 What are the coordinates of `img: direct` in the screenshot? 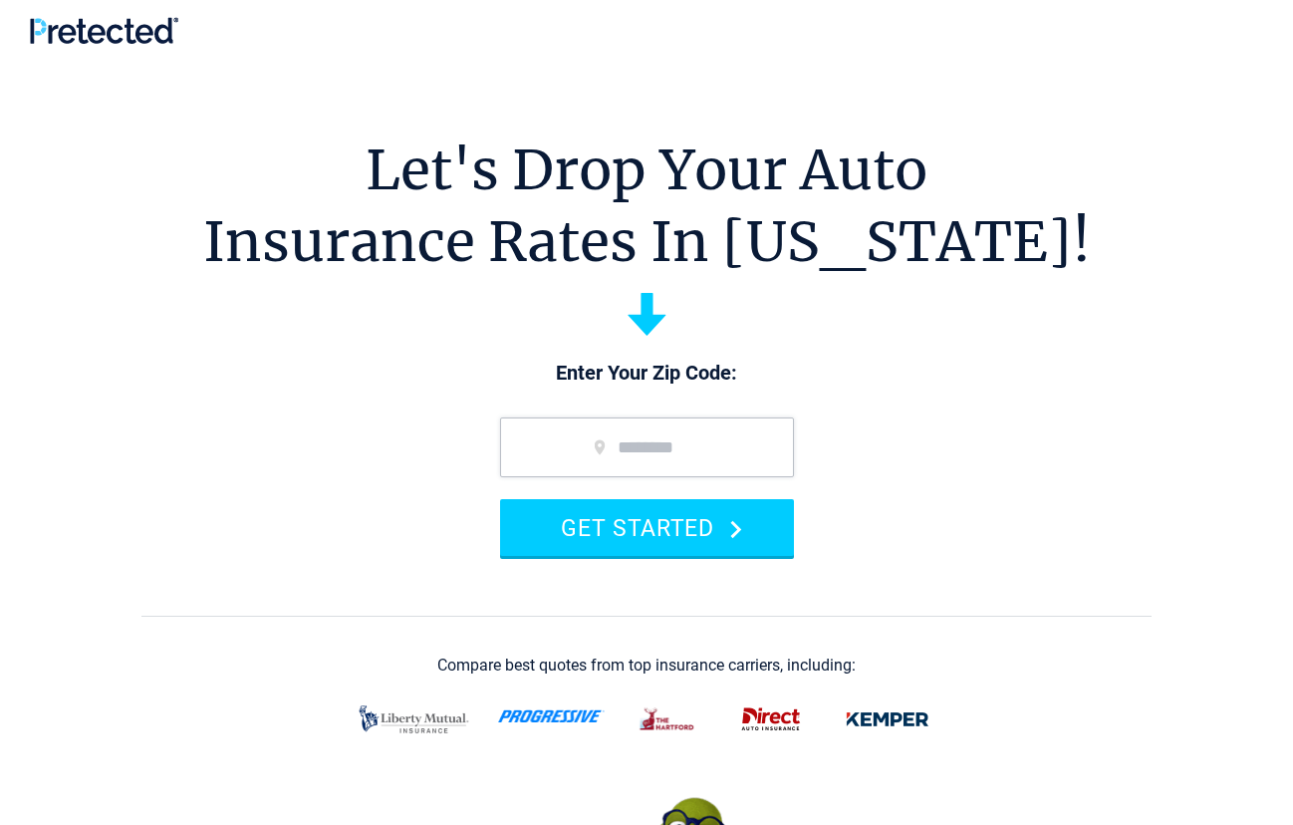 It's located at (771, 719).